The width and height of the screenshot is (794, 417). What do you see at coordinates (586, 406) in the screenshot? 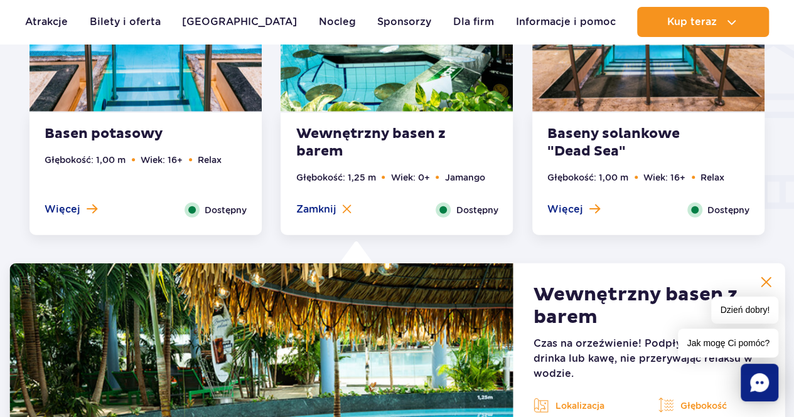
I see `p: Lokalizacja` at bounding box center [586, 406].